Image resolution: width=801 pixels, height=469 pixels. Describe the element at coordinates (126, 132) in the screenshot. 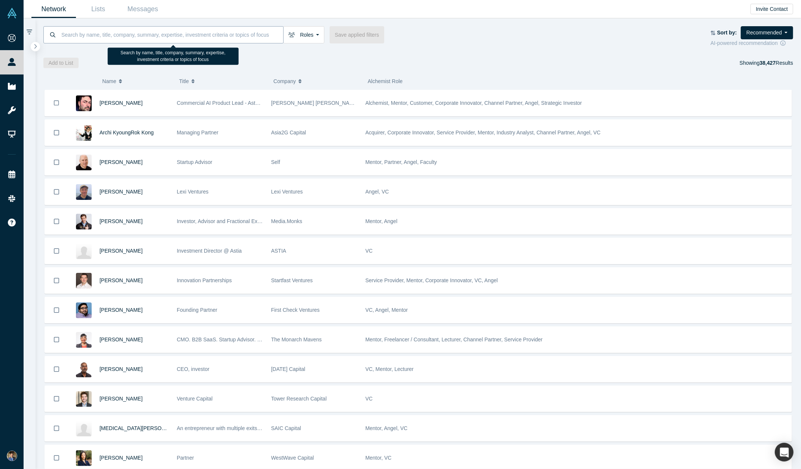

I see `span: Archi KyoungRok Kong` at that location.